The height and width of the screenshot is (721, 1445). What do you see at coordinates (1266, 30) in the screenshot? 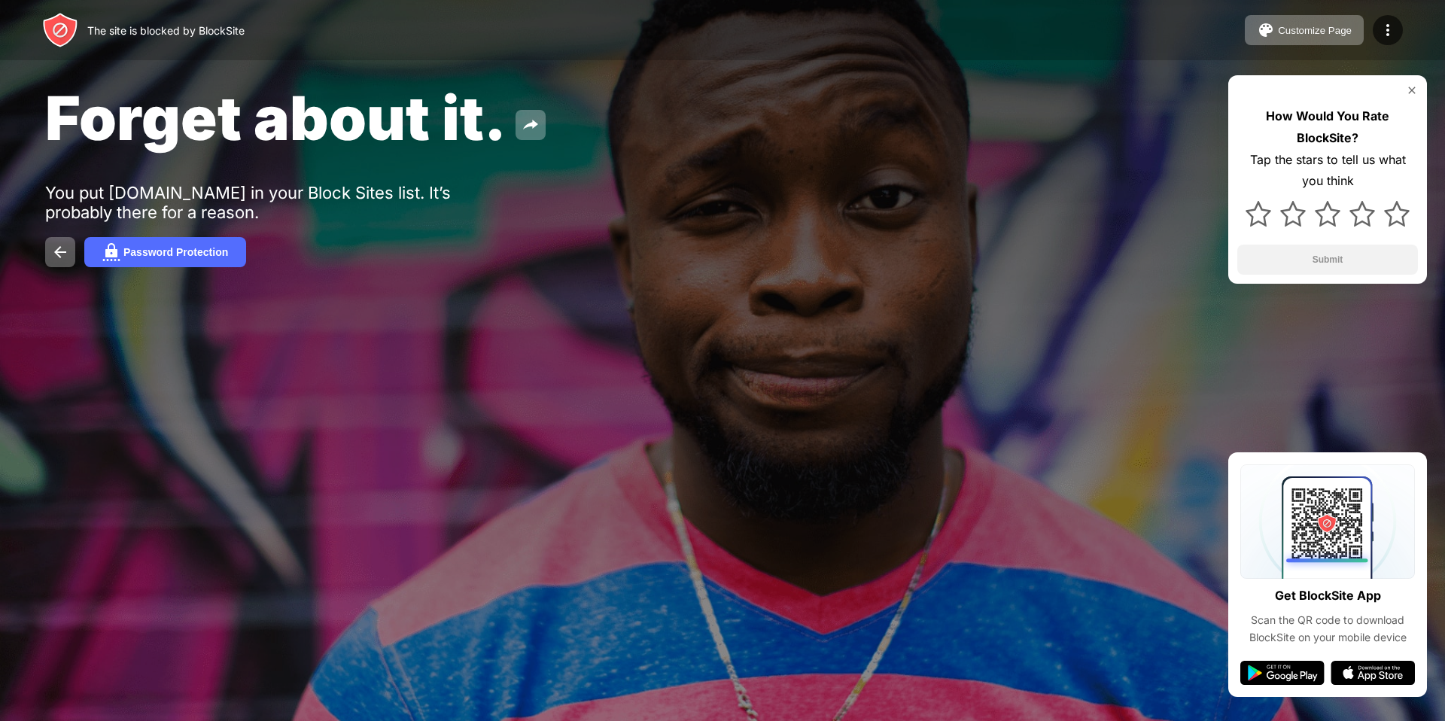
I see `img: pallet.svg` at bounding box center [1266, 30].